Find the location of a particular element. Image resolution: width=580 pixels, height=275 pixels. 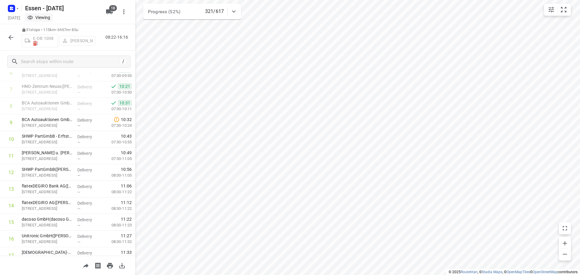

p: 08:22-16:16 is located at coordinates (118, 37).